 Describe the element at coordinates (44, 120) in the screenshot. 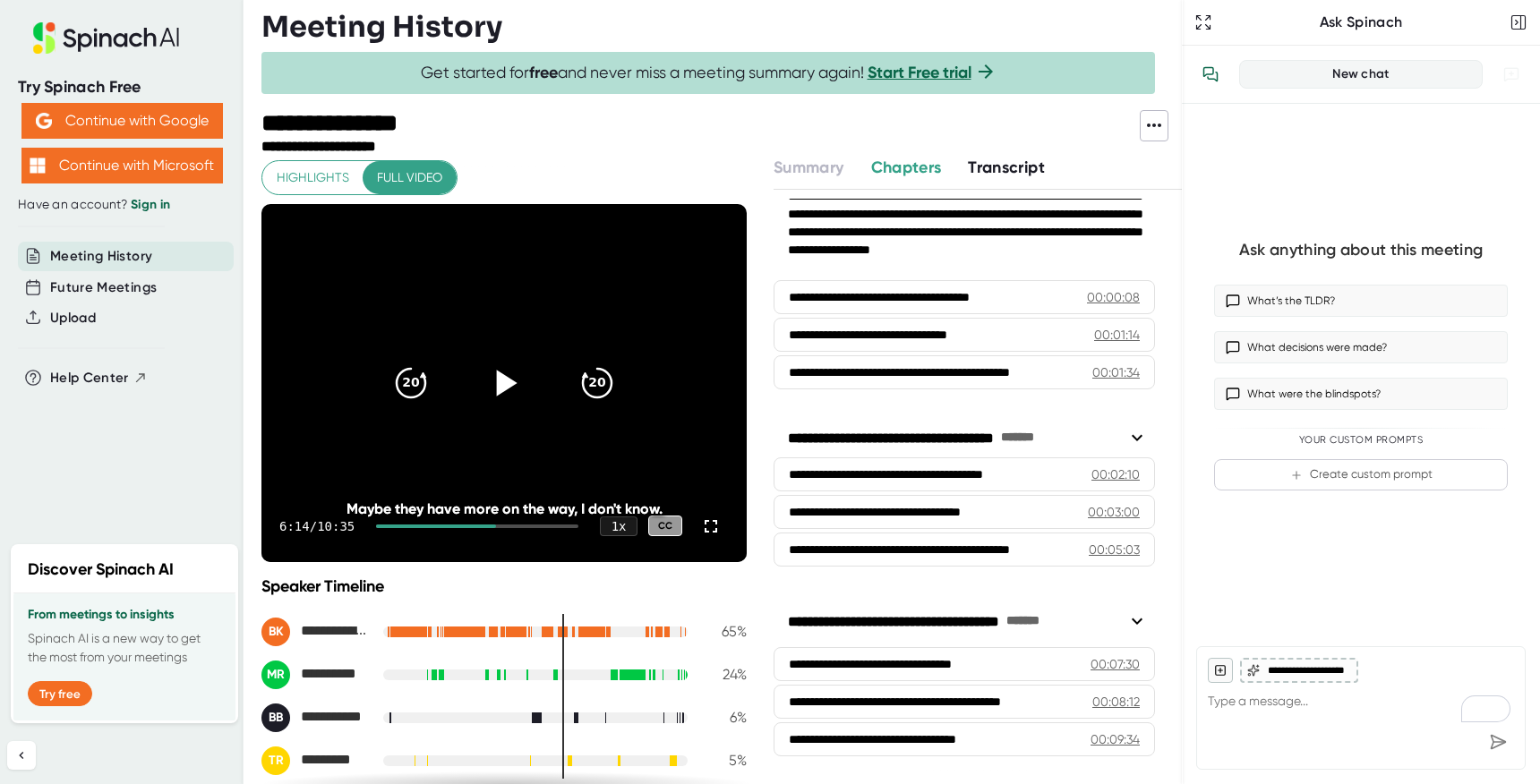

I see `img: Aehbyd4JwY73AAAAAElFTkSuQmCC` at that location.